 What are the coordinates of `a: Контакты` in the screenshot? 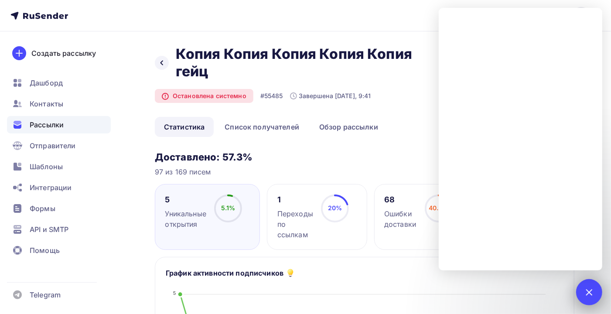 It's located at (59, 104).